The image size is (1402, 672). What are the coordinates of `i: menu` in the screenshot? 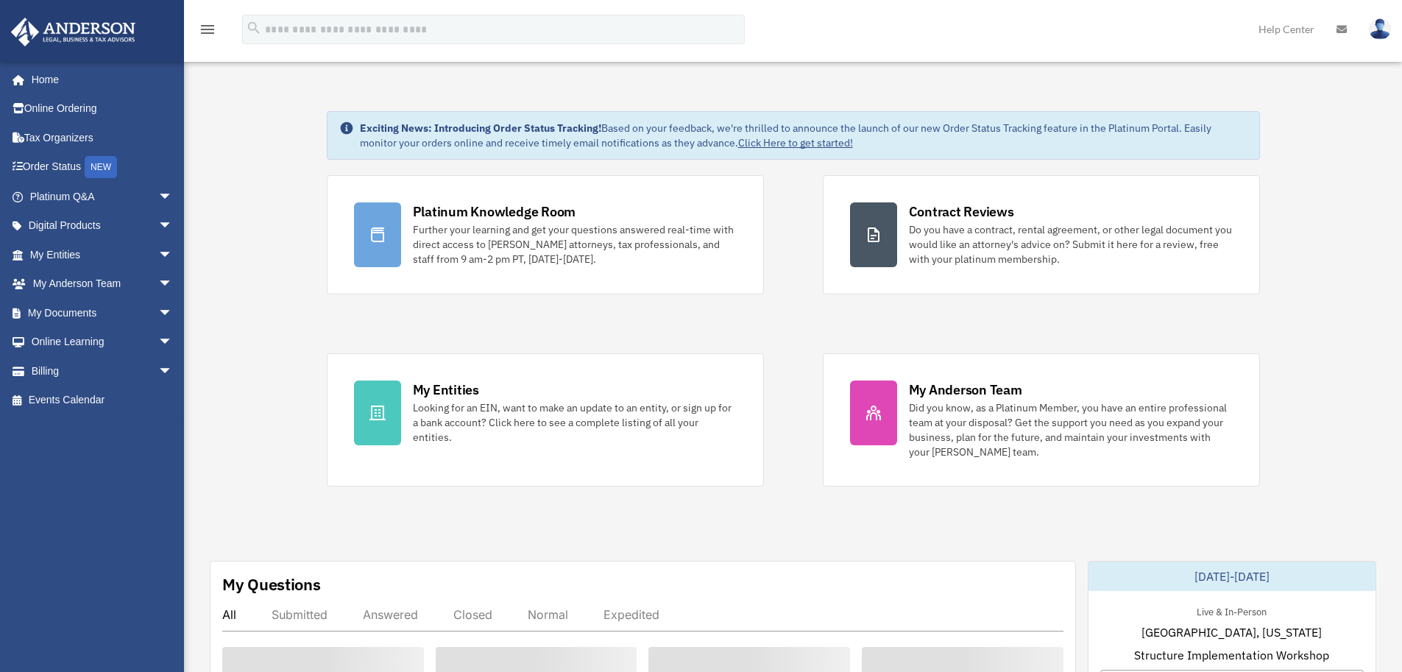 It's located at (207, 29).